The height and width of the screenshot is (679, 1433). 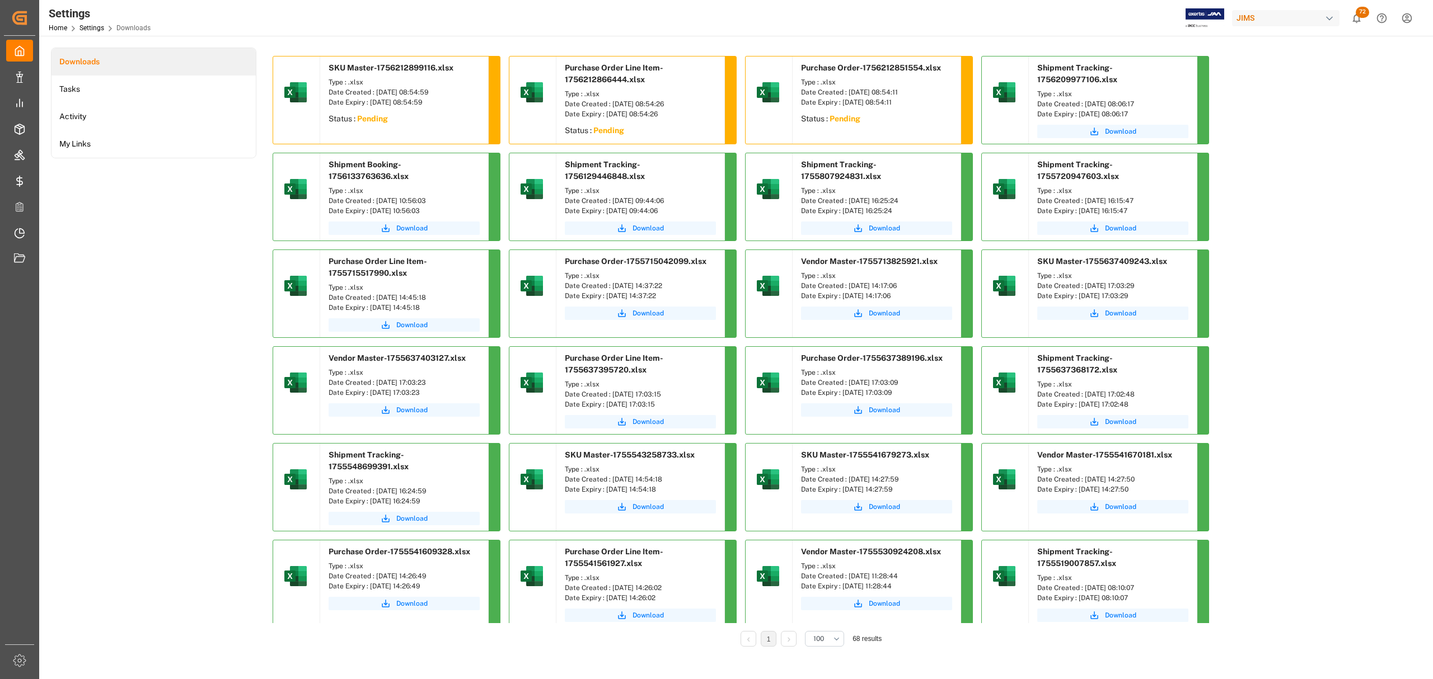 I want to click on span: Vendor Master-1755637403127.xlsx, so click(x=397, y=358).